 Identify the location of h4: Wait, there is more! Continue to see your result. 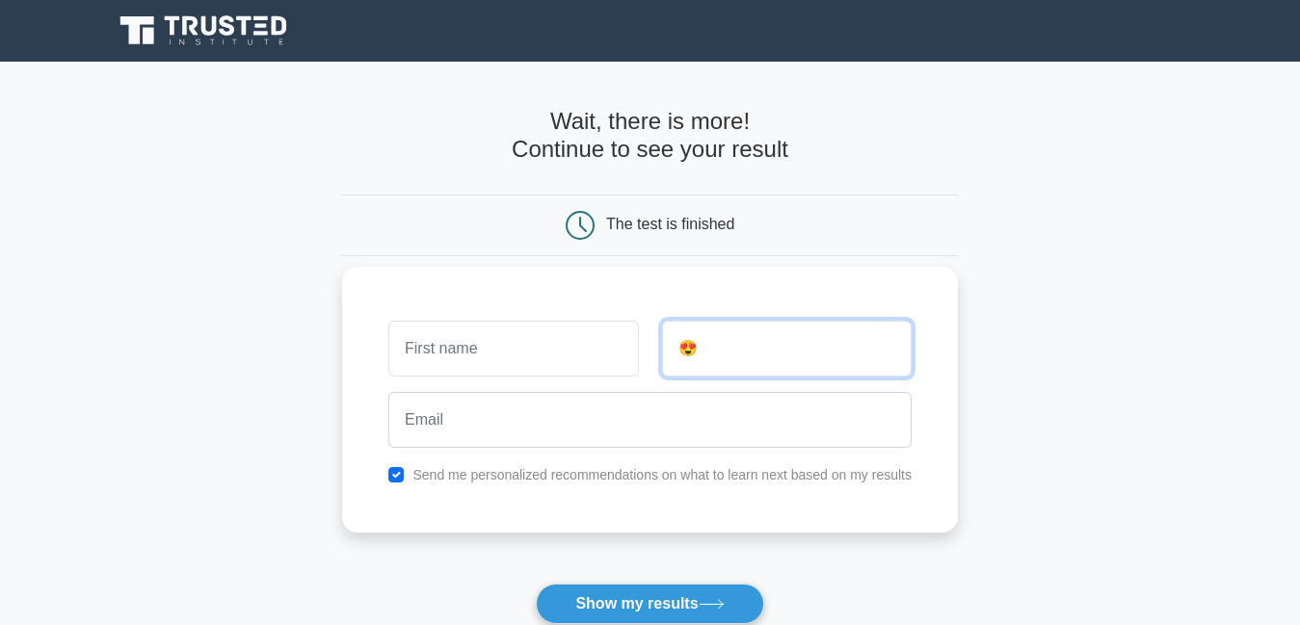
(649, 136).